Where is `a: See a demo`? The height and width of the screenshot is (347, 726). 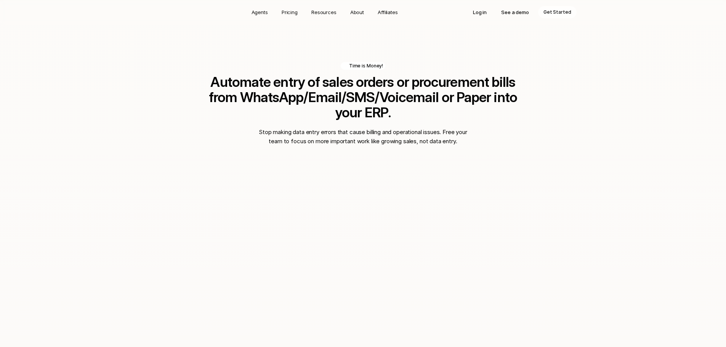 a: See a demo is located at coordinates (515, 12).